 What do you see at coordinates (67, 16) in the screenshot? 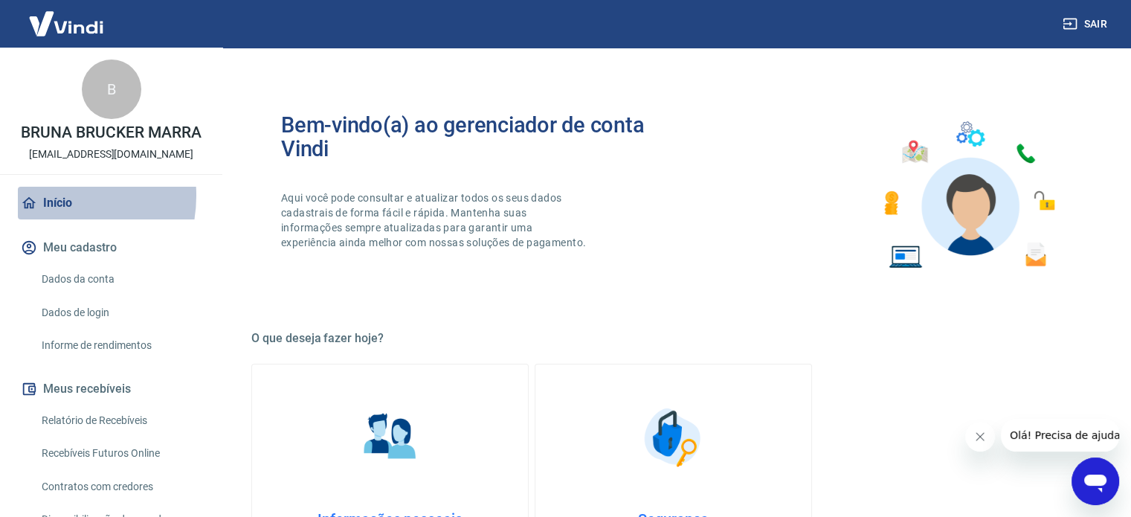
I see `span: Olá! Precisa de ajuda?` at bounding box center [67, 16].